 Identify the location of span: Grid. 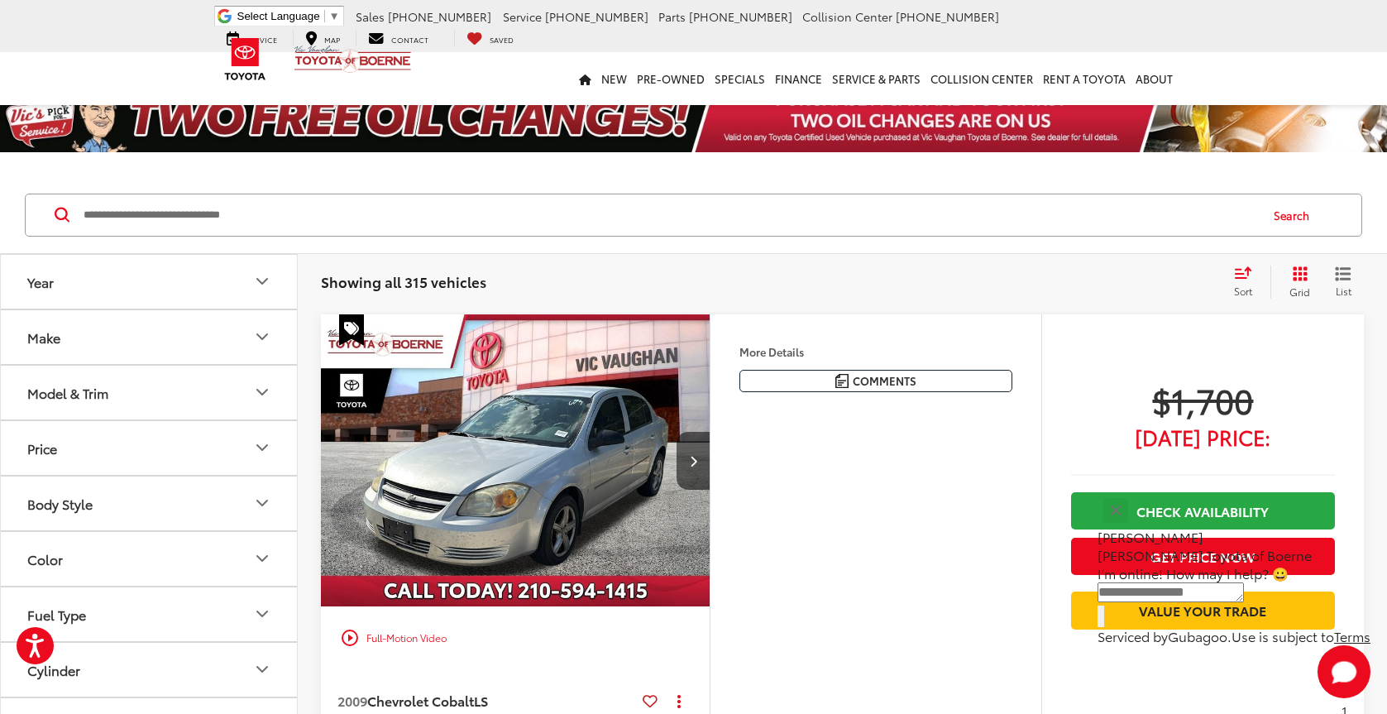
(1299, 291).